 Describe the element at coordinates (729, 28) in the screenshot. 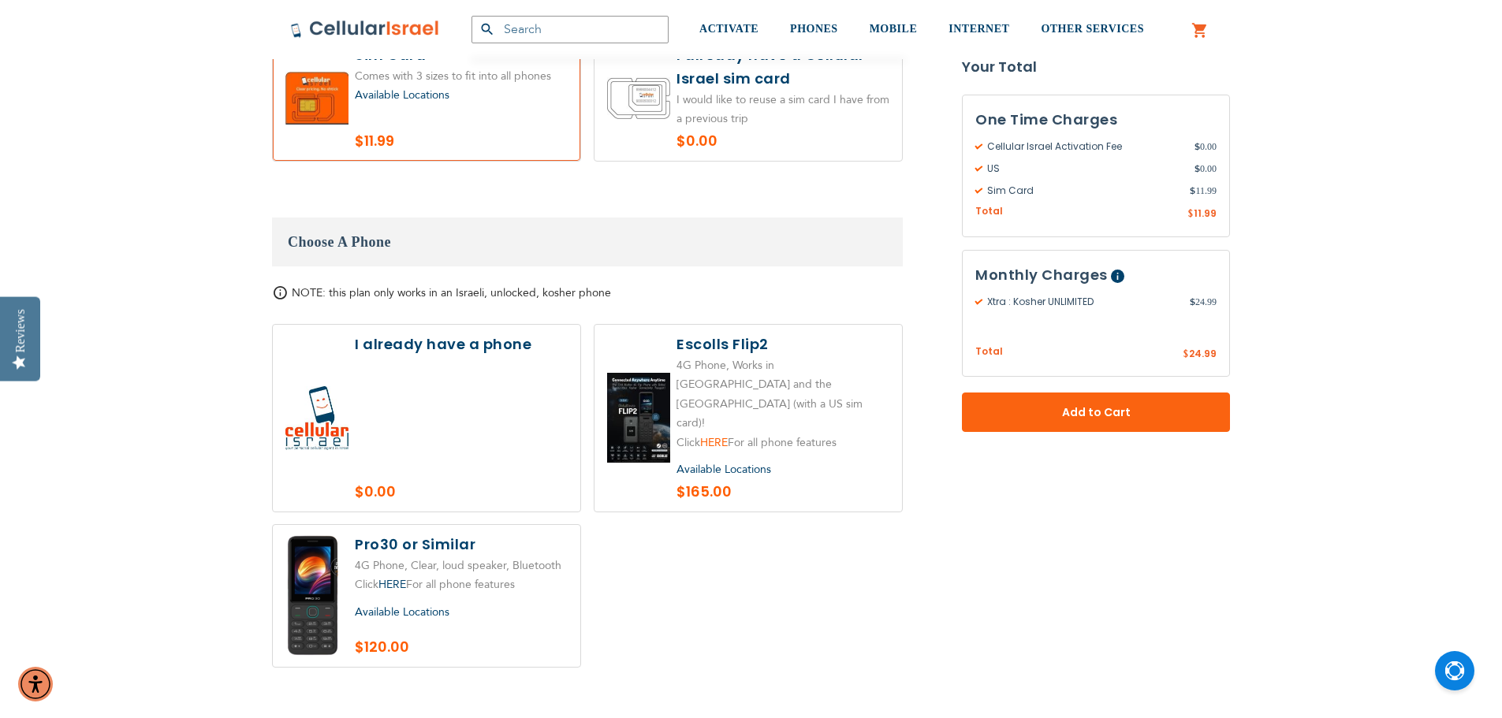

I see `span: ACTIVATE` at that location.